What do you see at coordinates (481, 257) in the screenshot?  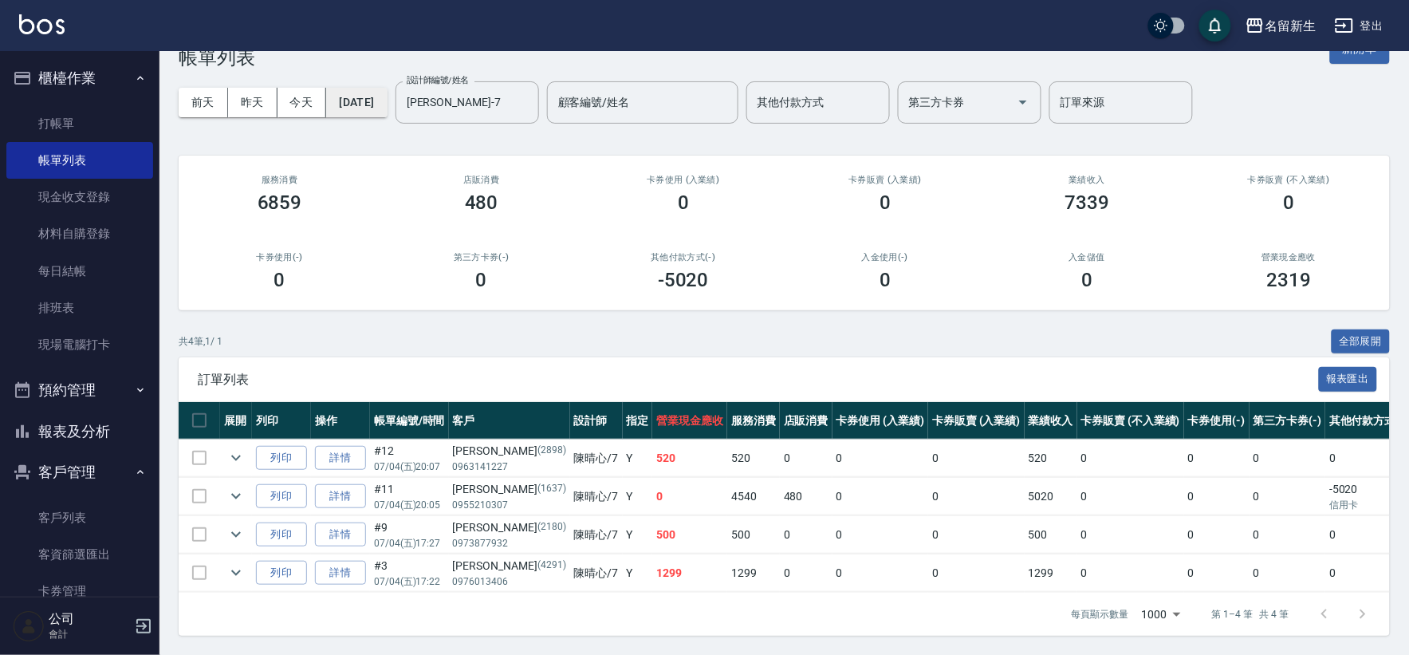 I see `h2: 第三方卡券(-)` at bounding box center [481, 257].